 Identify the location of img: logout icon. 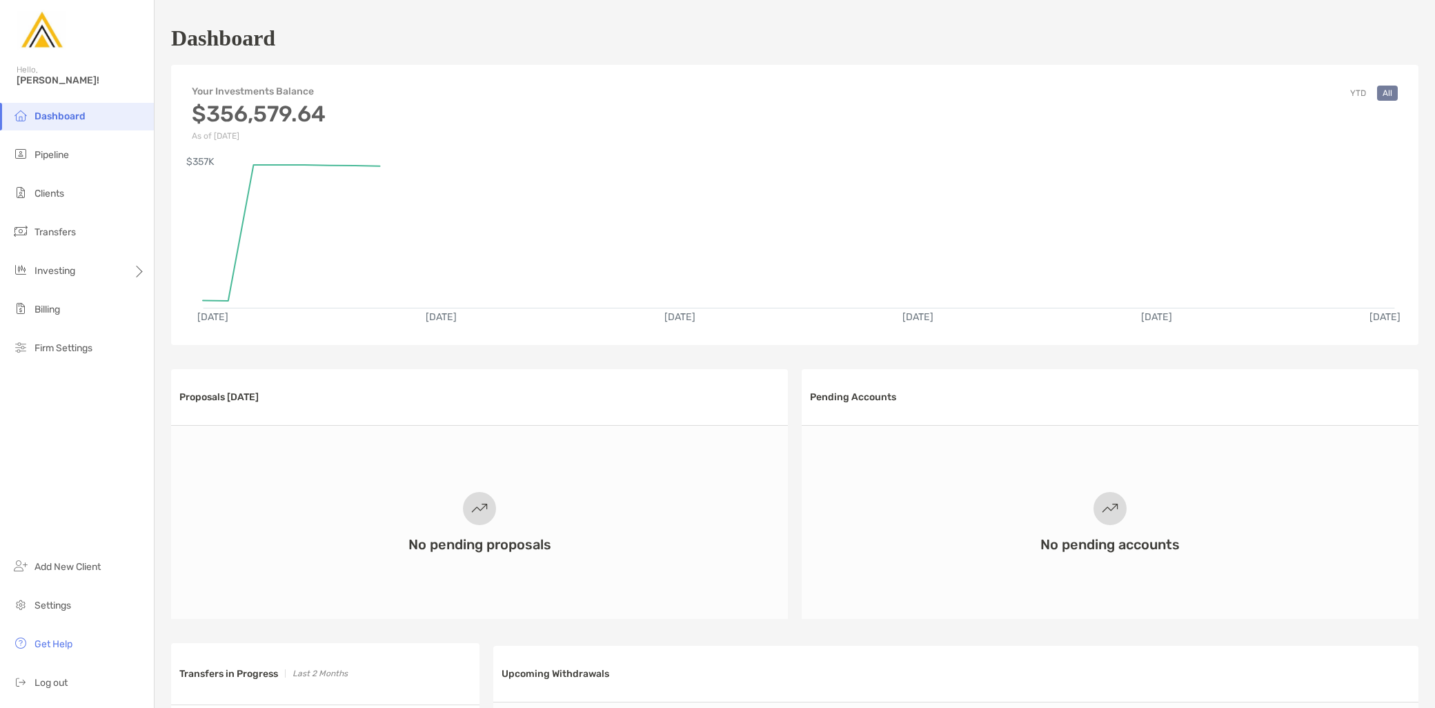
(21, 681).